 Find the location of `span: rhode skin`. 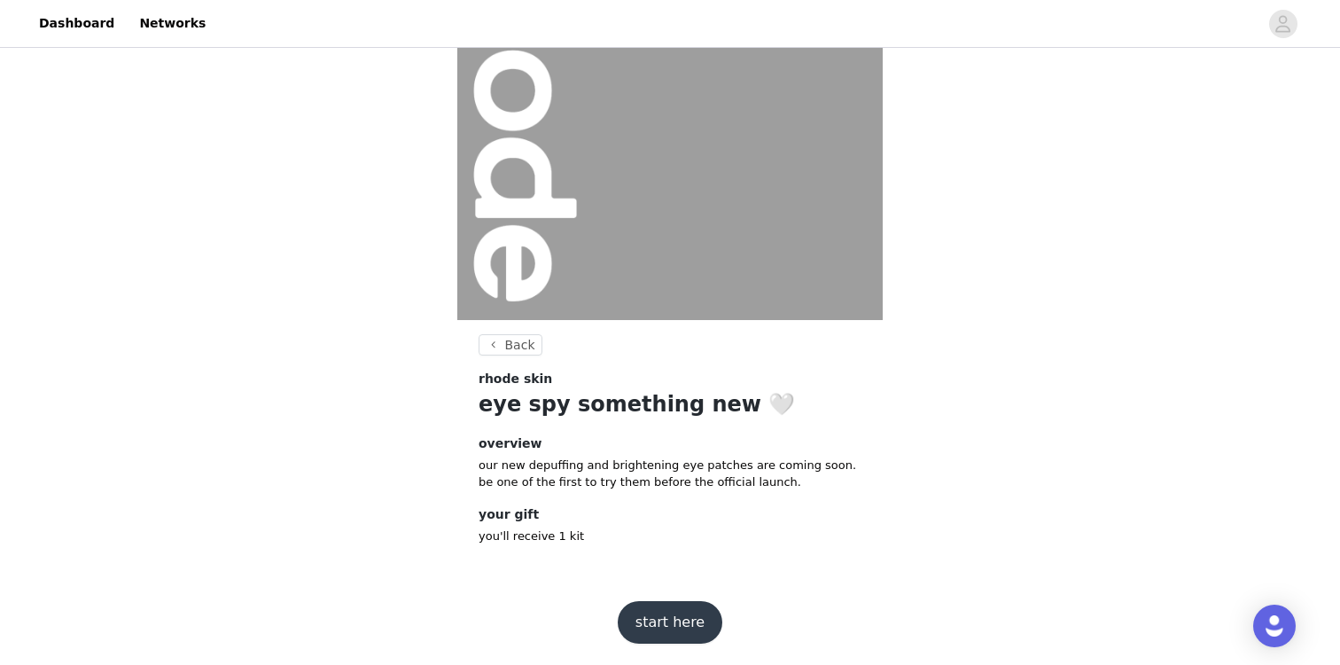

span: rhode skin is located at coordinates (515, 379).